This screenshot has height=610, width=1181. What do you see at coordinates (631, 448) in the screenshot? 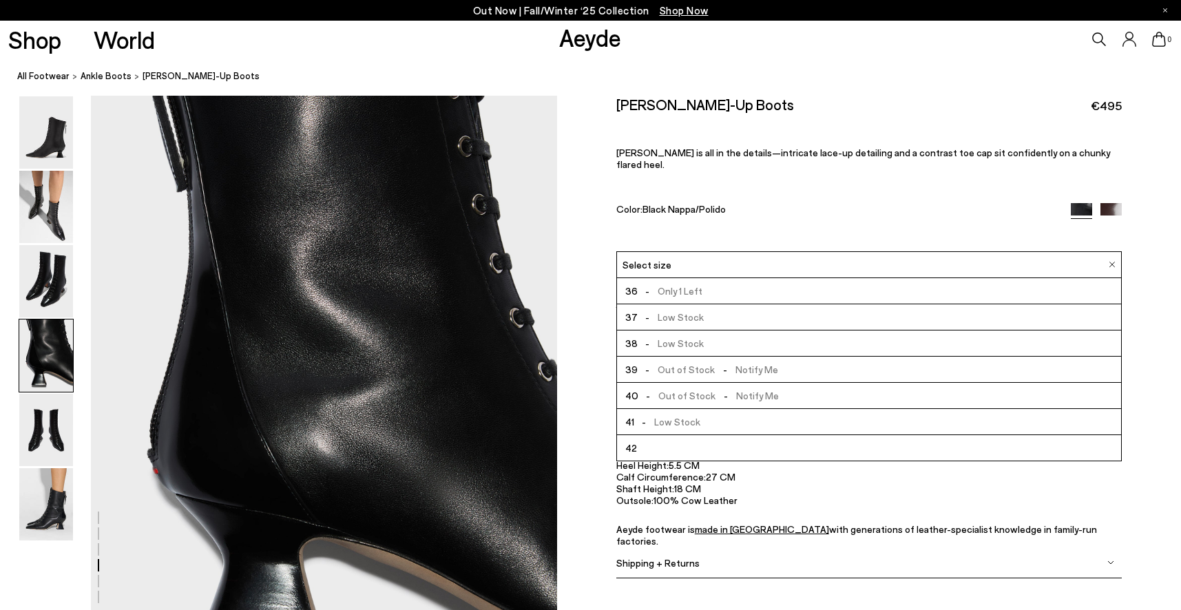
I see `span: 42` at bounding box center [631, 448].